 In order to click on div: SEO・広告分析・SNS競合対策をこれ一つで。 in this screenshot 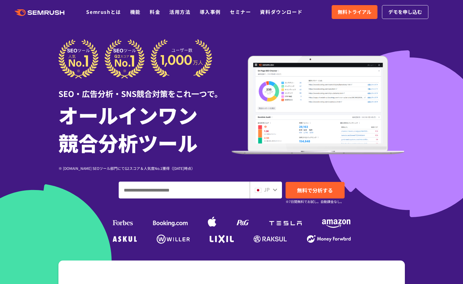, I will do `click(145, 89)`.